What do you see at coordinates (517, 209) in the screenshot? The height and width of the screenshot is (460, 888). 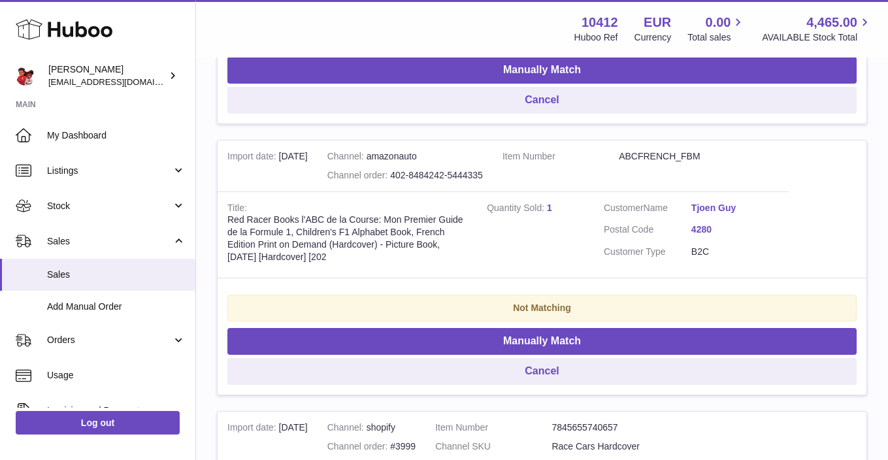 I see `strong: Quantity Sold` at bounding box center [517, 209].